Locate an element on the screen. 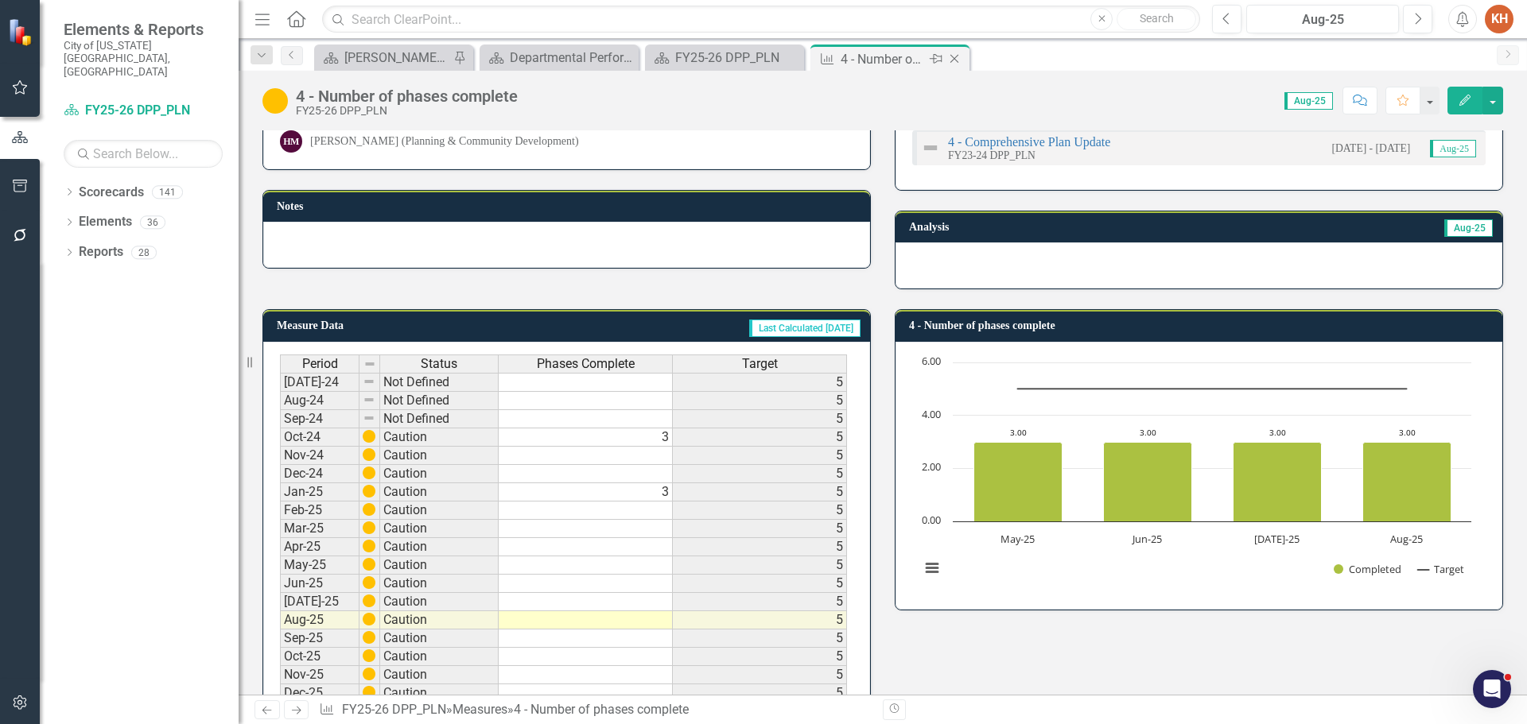  td: Oct-25 is located at coordinates (320, 657).